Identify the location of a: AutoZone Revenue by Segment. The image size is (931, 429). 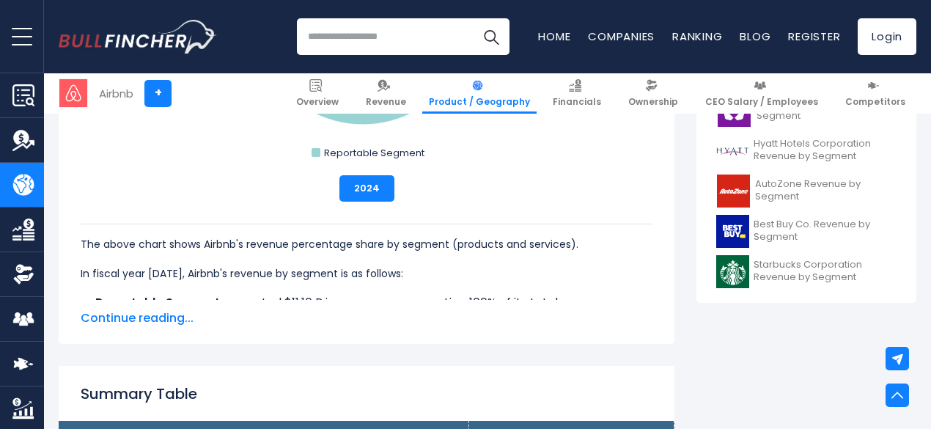
(807, 191).